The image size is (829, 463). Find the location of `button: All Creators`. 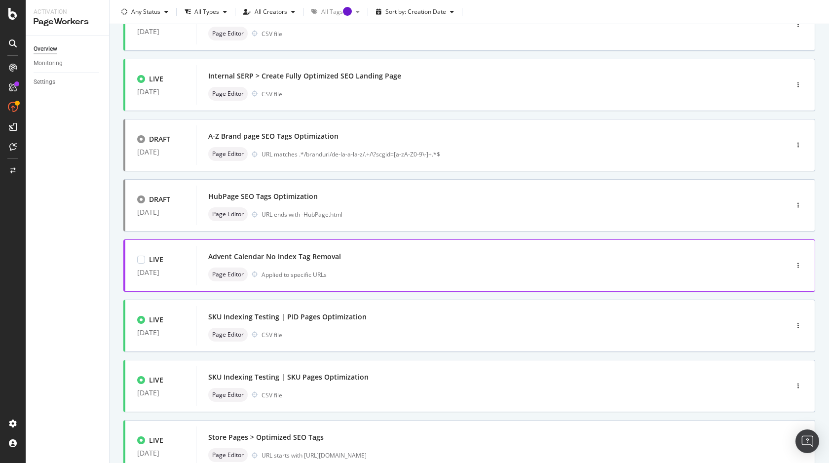

button: All Creators is located at coordinates (269, 12).